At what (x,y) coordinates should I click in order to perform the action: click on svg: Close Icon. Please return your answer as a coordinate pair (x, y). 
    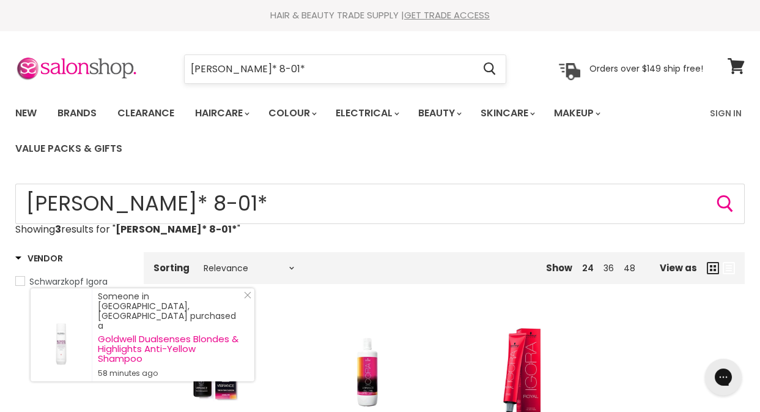
    Looking at the image, I should click on (248, 295).